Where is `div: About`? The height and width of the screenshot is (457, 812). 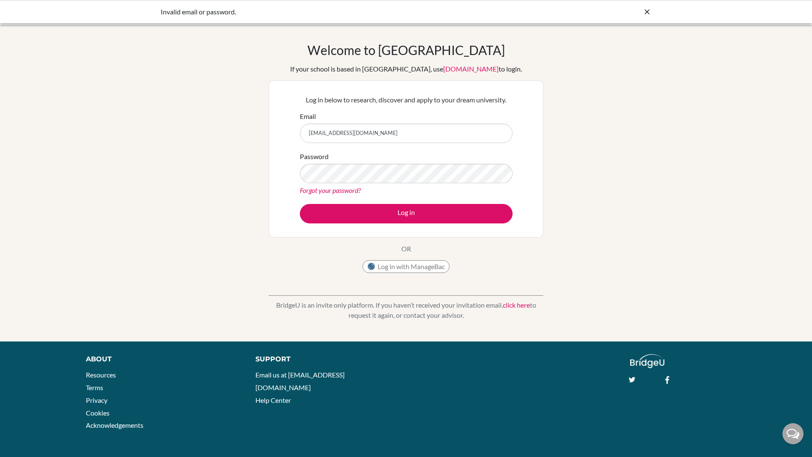
div: About is located at coordinates (161, 359).